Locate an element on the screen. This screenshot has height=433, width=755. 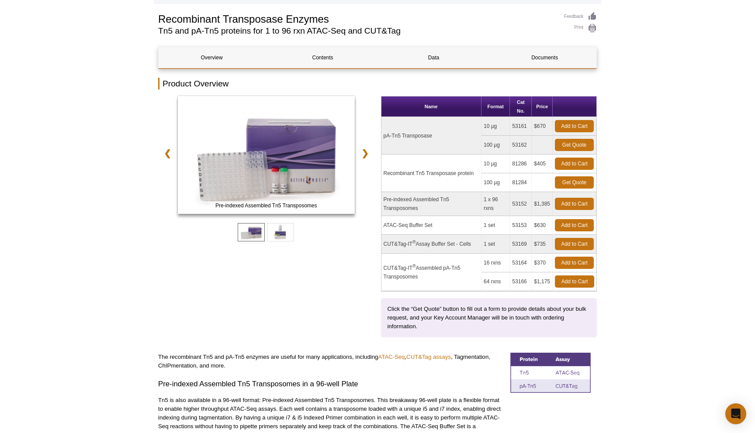
div: Open Intercom Messenger is located at coordinates (735, 414).